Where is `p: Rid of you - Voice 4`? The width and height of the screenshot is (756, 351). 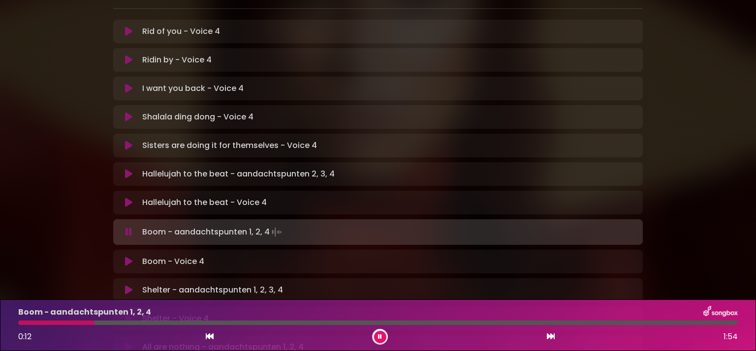
p: Rid of you - Voice 4 is located at coordinates (181, 31).